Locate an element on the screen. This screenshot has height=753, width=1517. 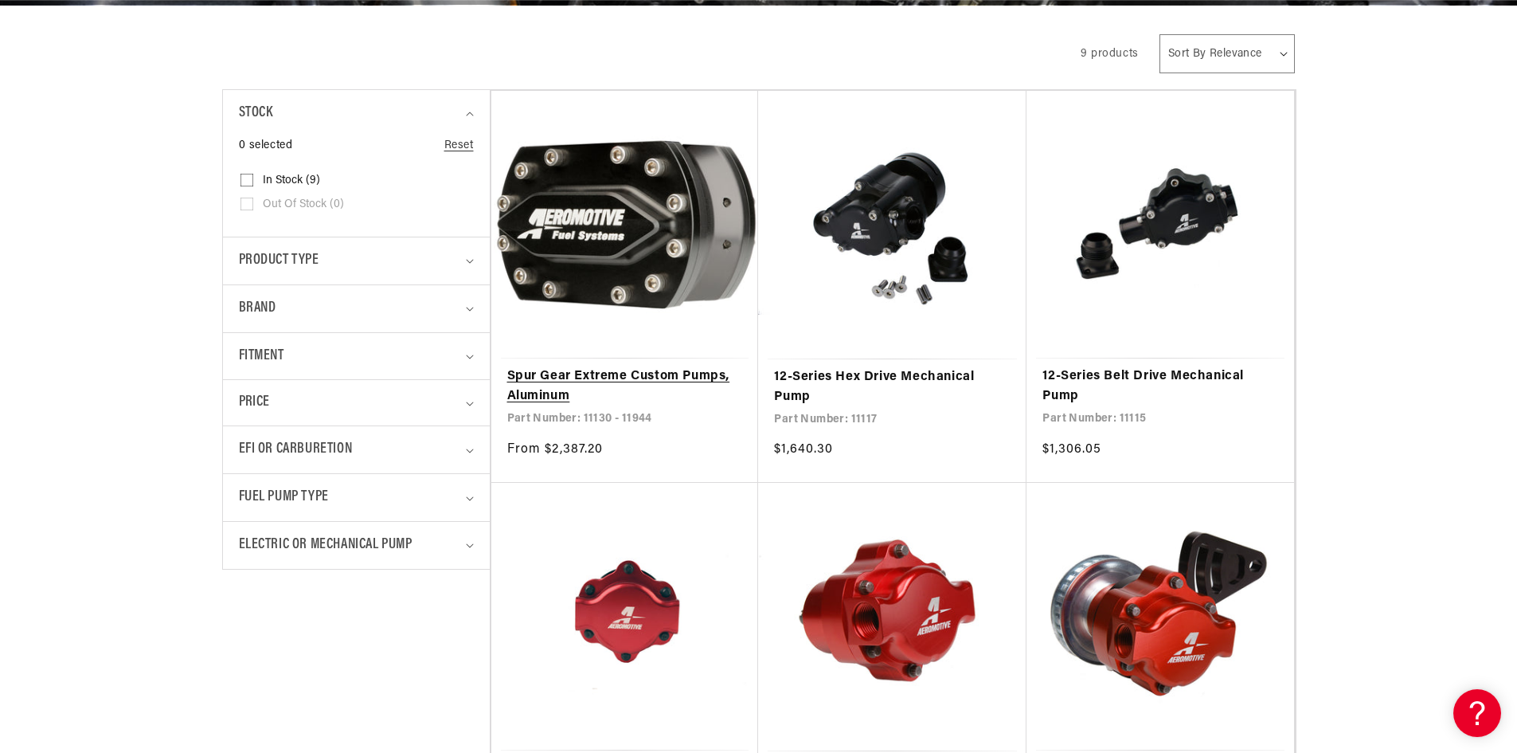
summary: Fitment (0 selected) is located at coordinates (356, 356).